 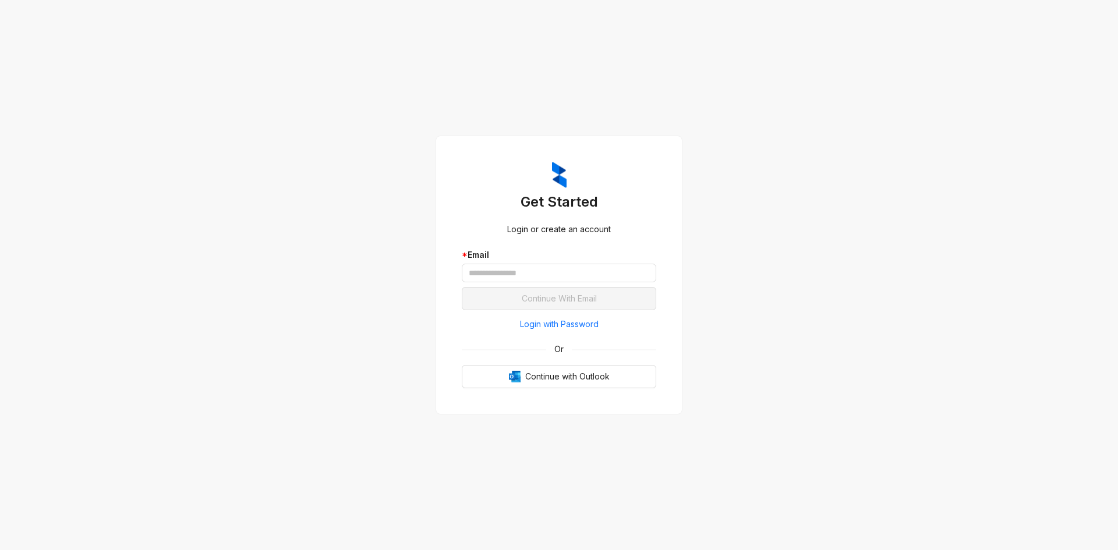 What do you see at coordinates (559, 229) in the screenshot?
I see `div: Login or create an account` at bounding box center [559, 229].